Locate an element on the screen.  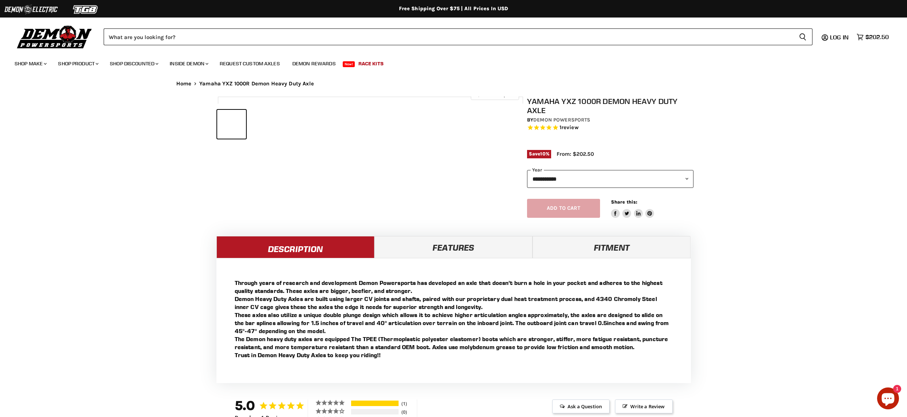
span: $202.50 is located at coordinates (877, 37).